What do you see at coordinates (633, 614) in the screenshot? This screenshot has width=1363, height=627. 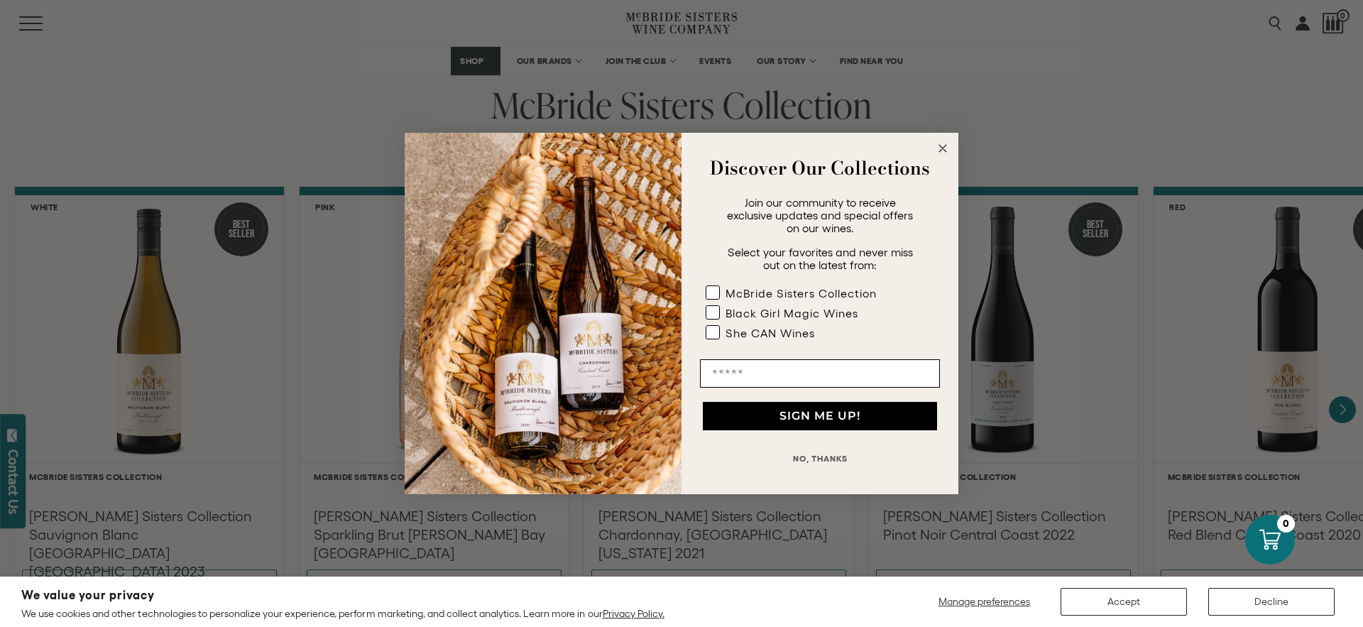 I see `a: Privacy Policy.` at bounding box center [633, 614].